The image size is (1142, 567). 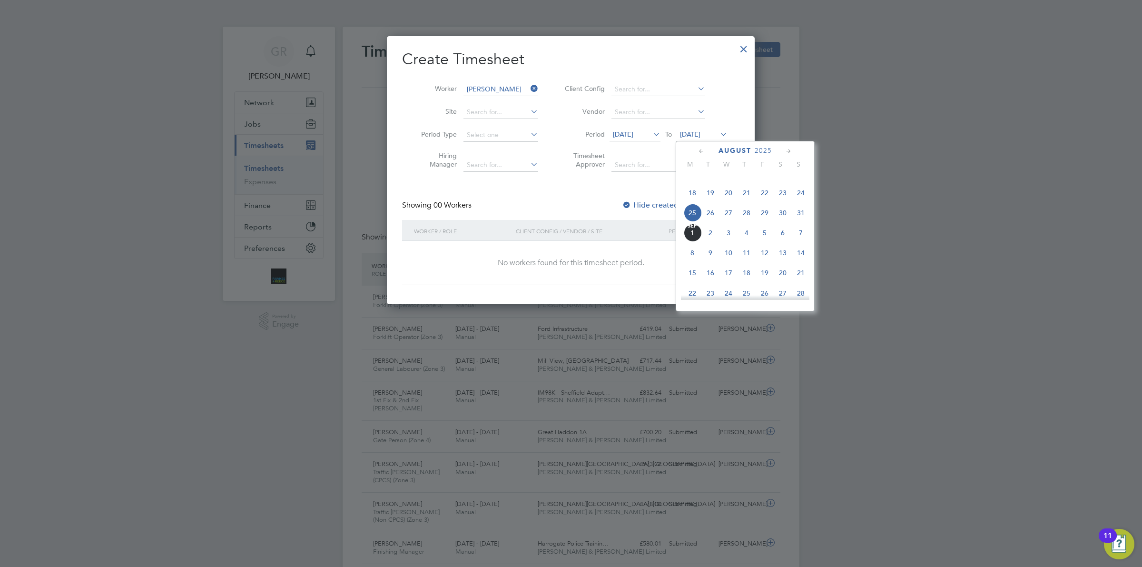 What do you see at coordinates (729, 273) in the screenshot?
I see `span: 17` at bounding box center [729, 273].